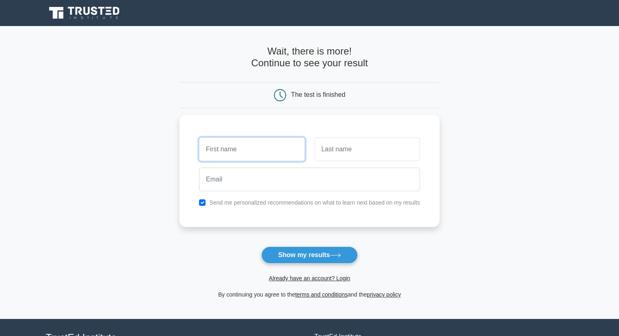 Image resolution: width=619 pixels, height=336 pixels. I want to click on input: Last name, so click(367, 149).